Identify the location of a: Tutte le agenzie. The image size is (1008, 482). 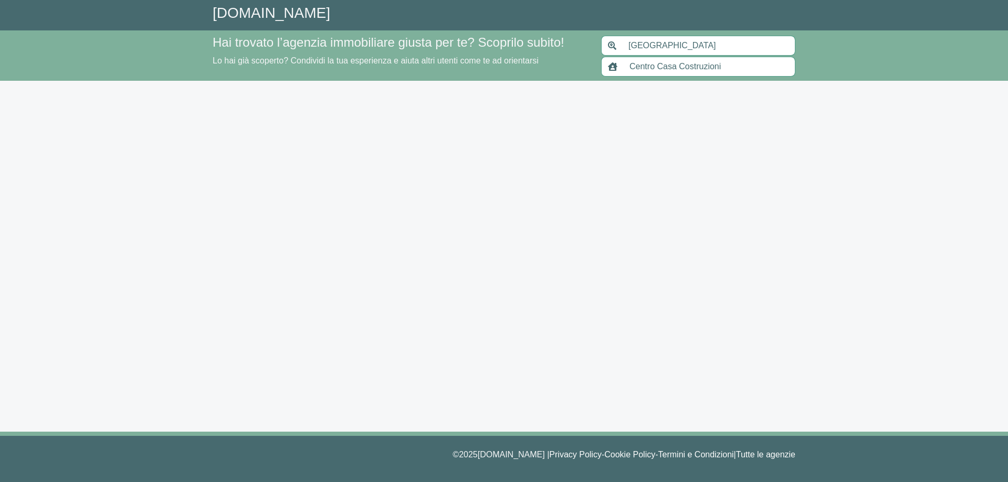
(765, 455).